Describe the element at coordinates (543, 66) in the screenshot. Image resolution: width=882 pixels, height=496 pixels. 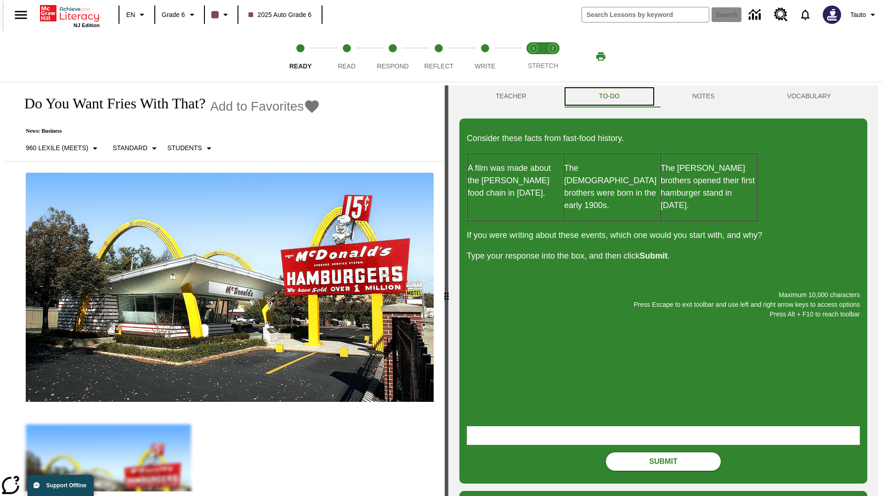
I see `span: STRETCH` at that location.